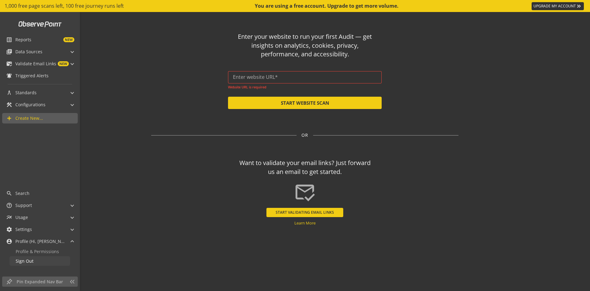  Describe the element at coordinates (305, 135) in the screenshot. I see `span: OR` at that location.